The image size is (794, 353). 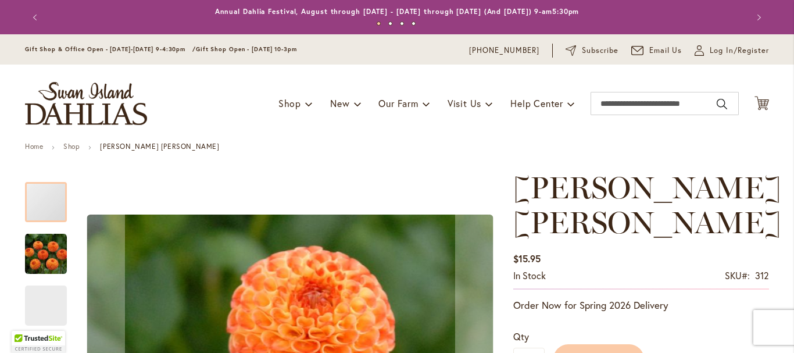 I want to click on span: Email Us, so click(x=666, y=51).